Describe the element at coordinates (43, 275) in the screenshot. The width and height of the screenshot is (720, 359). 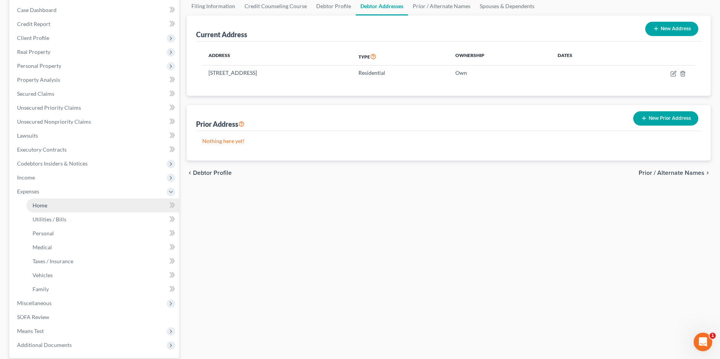
I see `span: Vehicles` at that location.